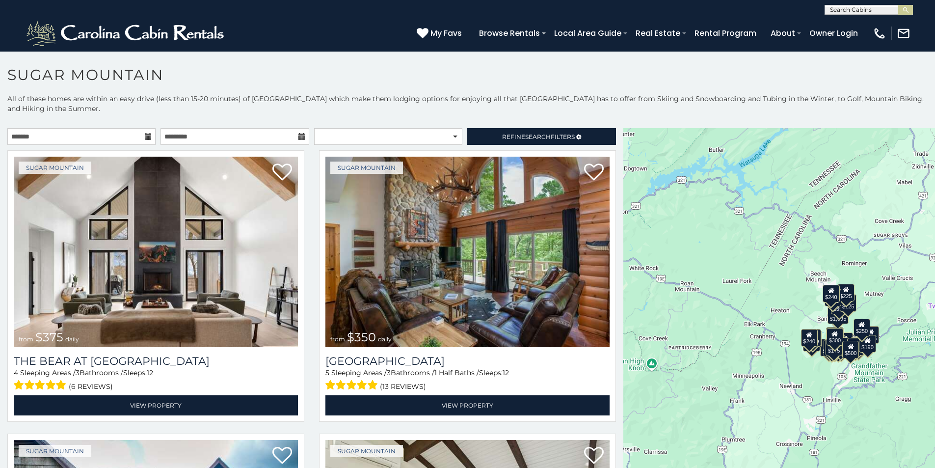 The image size is (935, 468). I want to click on div: $500, so click(850, 349).